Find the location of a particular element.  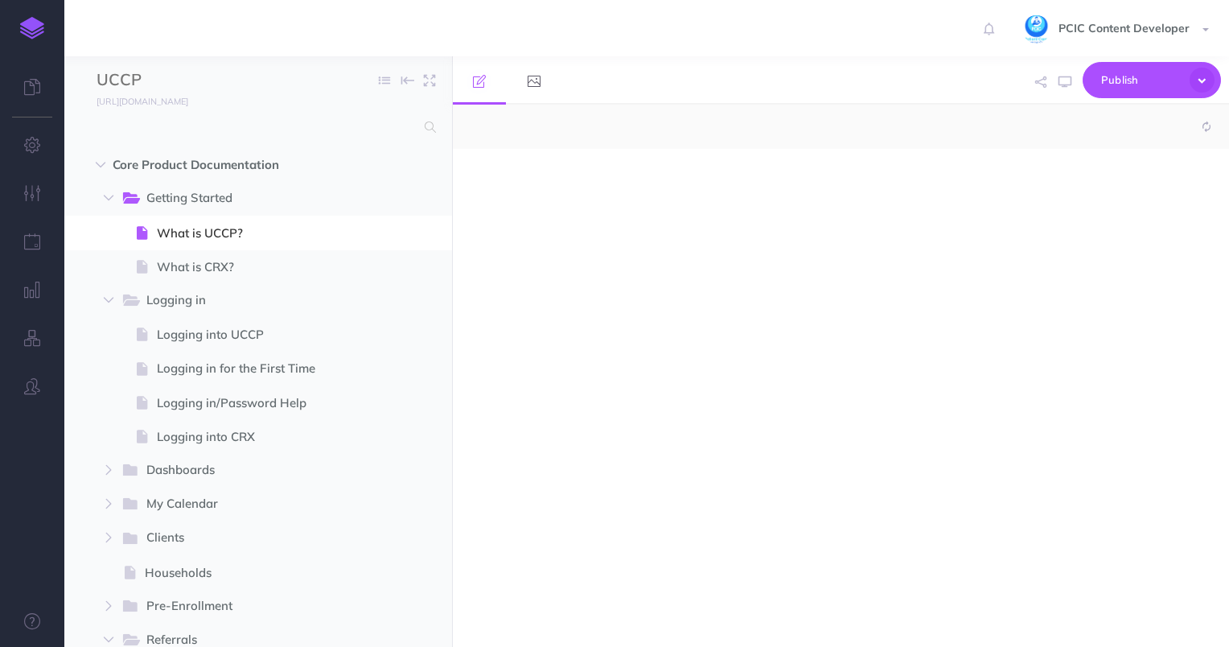

span: Getting Started is located at coordinates (239, 199).